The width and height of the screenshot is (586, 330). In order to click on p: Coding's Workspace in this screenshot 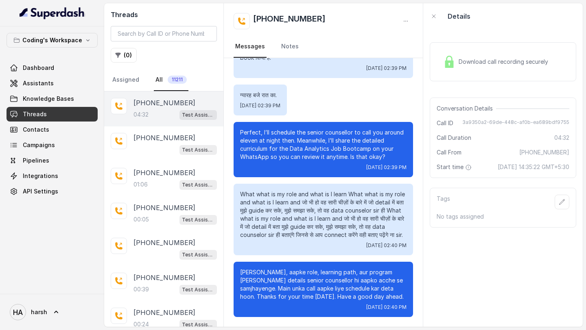, I will do `click(52, 40)`.